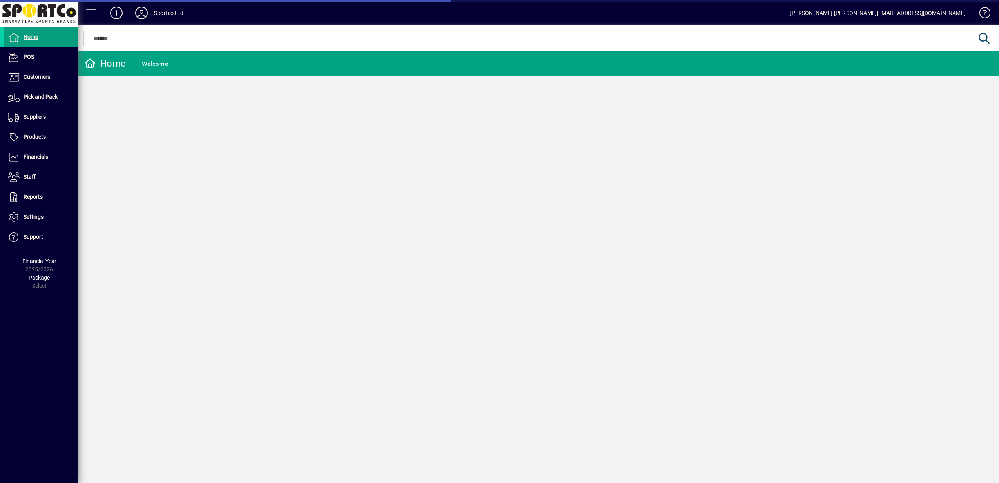 This screenshot has width=999, height=483. Describe the element at coordinates (982, 14) in the screenshot. I see `a: Knowledge Base` at that location.